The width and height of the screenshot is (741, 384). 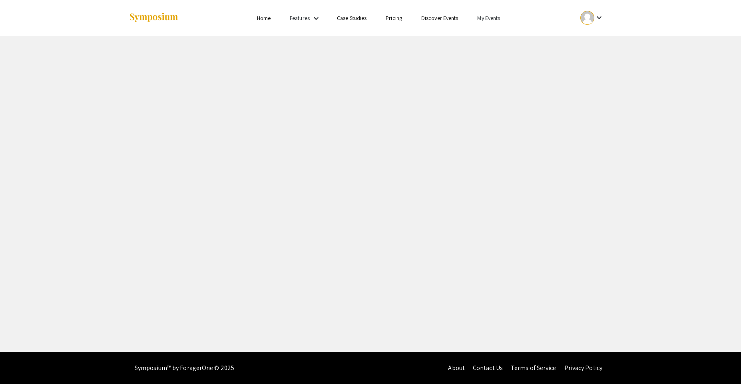 I want to click on a: Privacy Policy, so click(x=583, y=368).